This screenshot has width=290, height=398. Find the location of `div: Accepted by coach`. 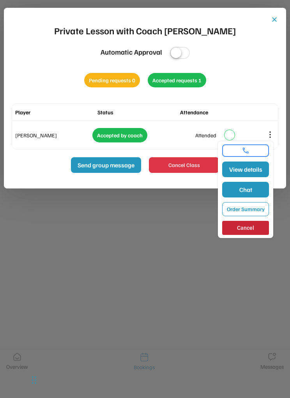

div: Accepted by coach is located at coordinates (120, 135).